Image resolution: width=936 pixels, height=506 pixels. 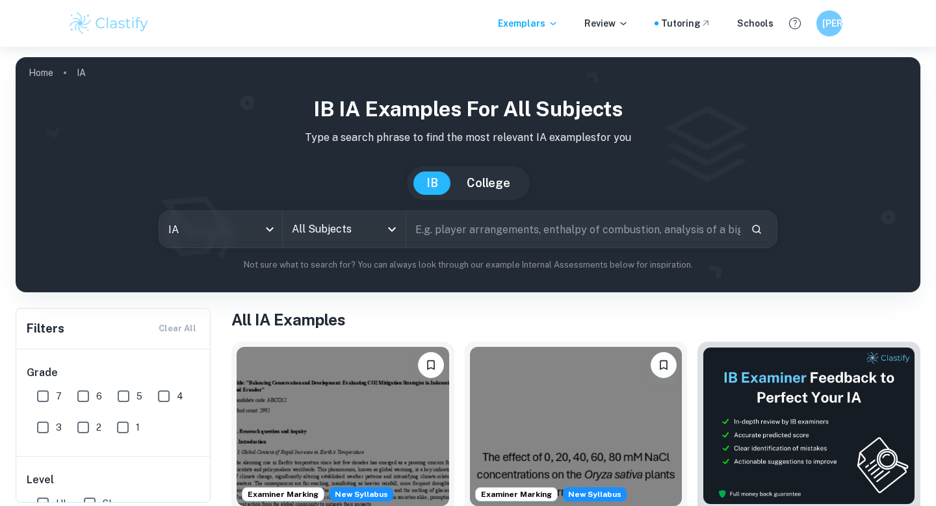 What do you see at coordinates (488, 183) in the screenshot?
I see `button: College` at bounding box center [488, 183].